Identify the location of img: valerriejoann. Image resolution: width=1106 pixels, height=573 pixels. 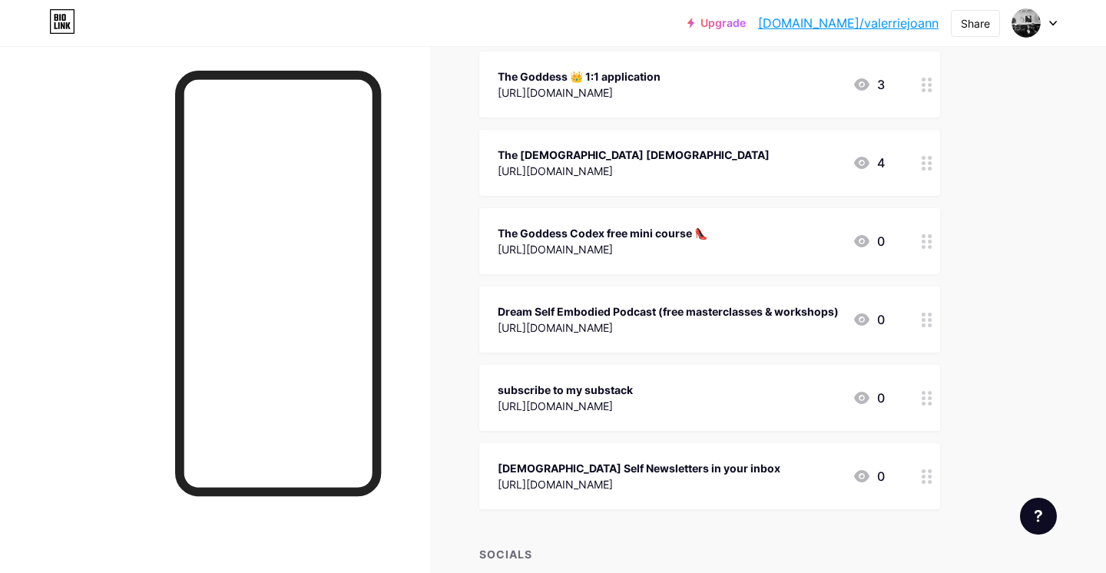
(1026, 23).